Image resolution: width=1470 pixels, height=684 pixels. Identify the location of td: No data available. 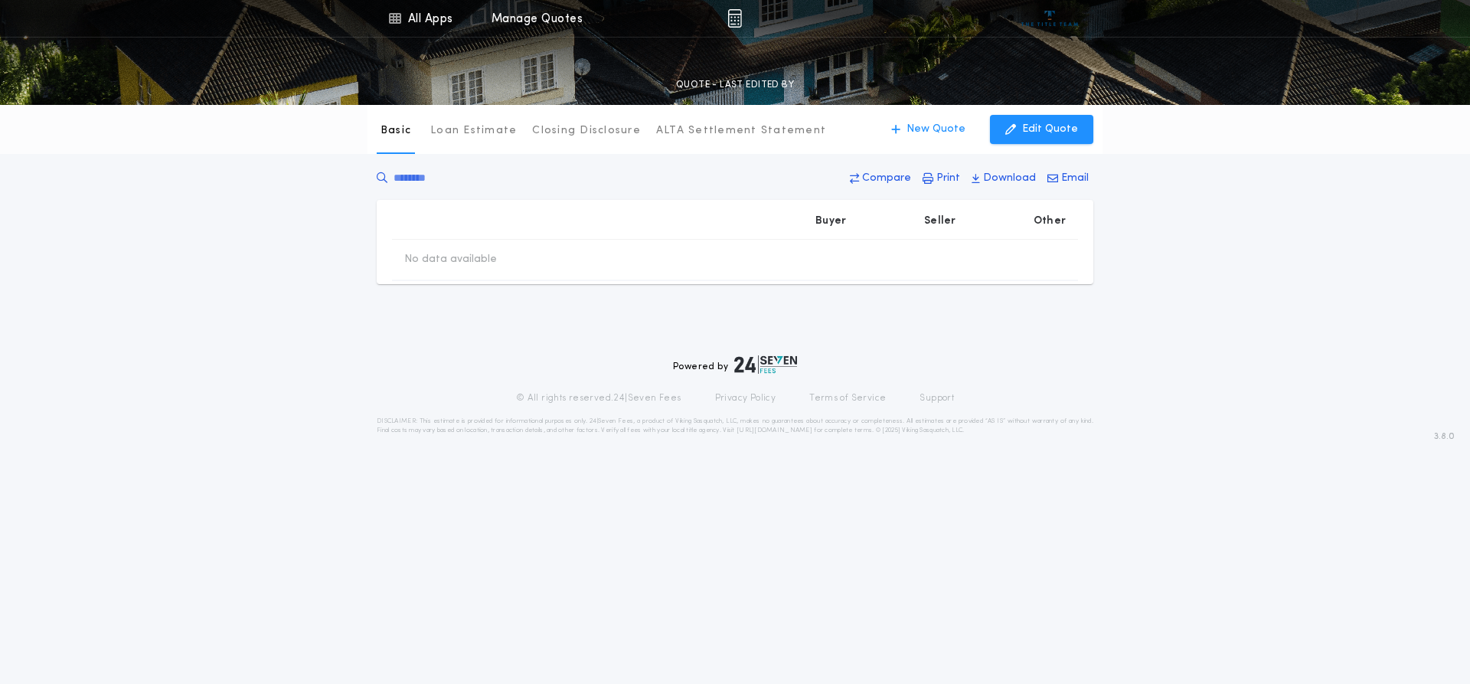
(450, 260).